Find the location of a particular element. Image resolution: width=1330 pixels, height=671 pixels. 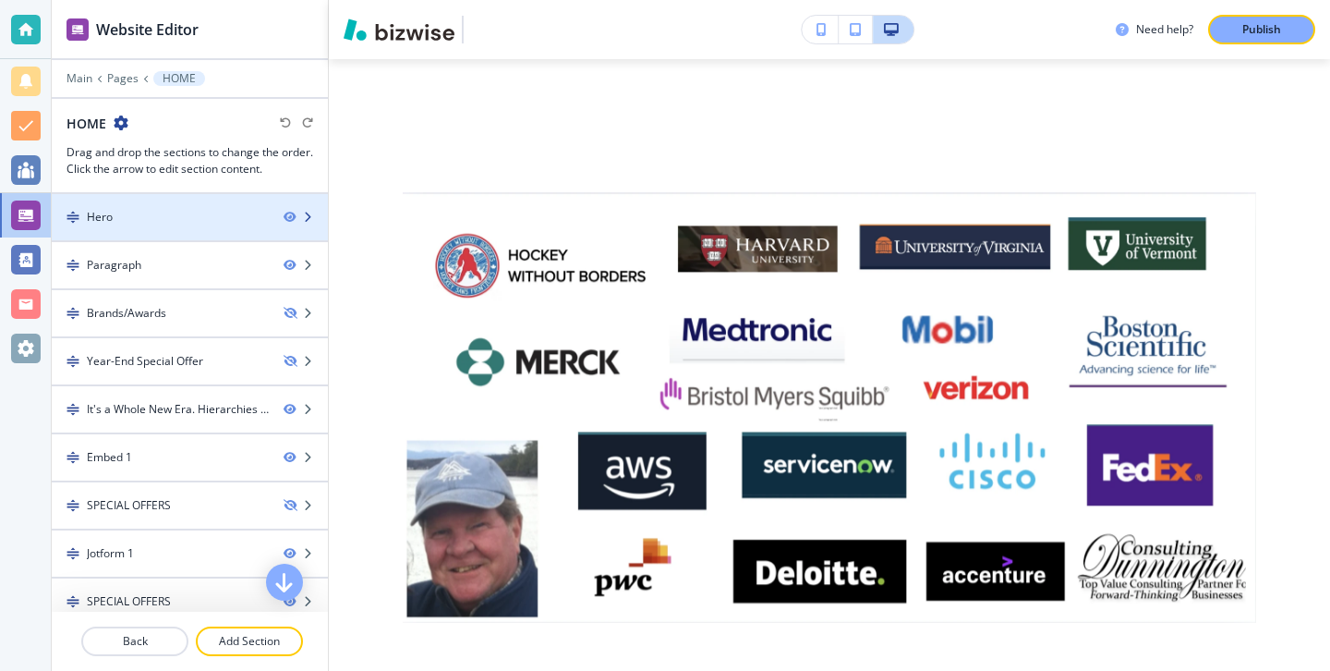

h2: Website Editor is located at coordinates (147, 30).